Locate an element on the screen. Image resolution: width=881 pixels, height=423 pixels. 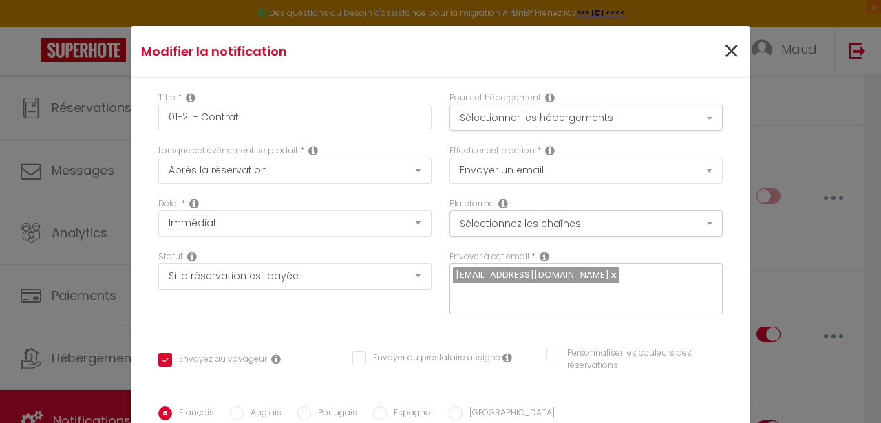
button: Sélectionner les hébergements is located at coordinates (586, 118).